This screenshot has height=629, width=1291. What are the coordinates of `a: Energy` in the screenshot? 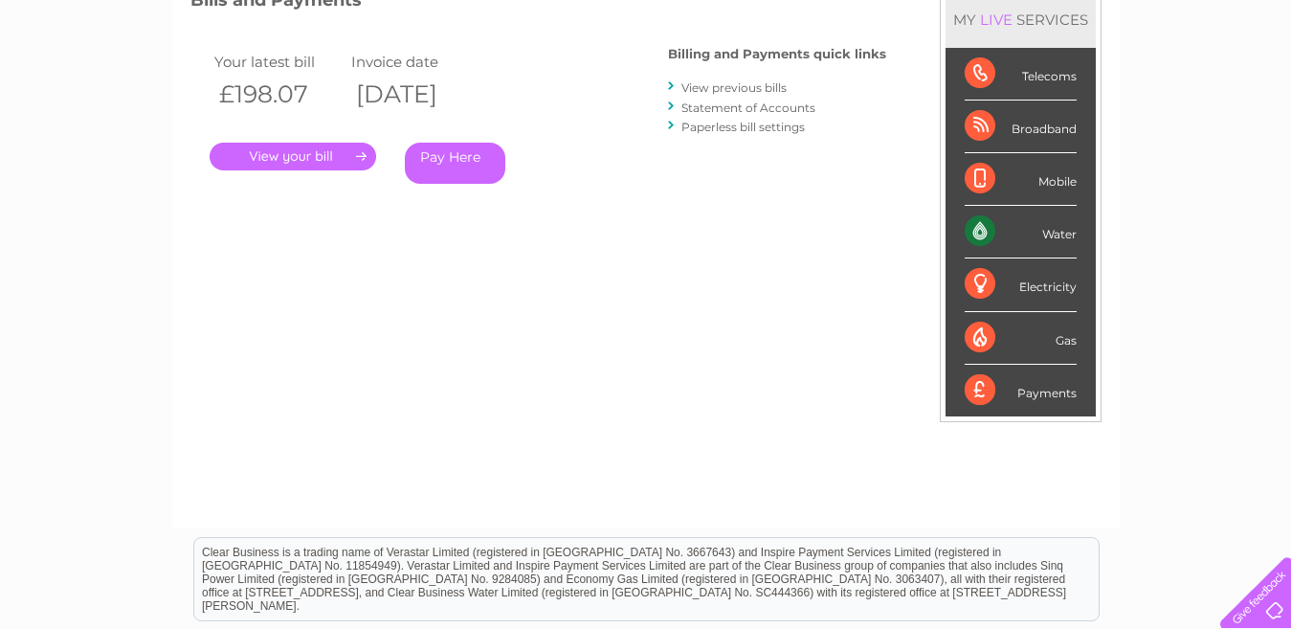 It's located at (1023, 88).